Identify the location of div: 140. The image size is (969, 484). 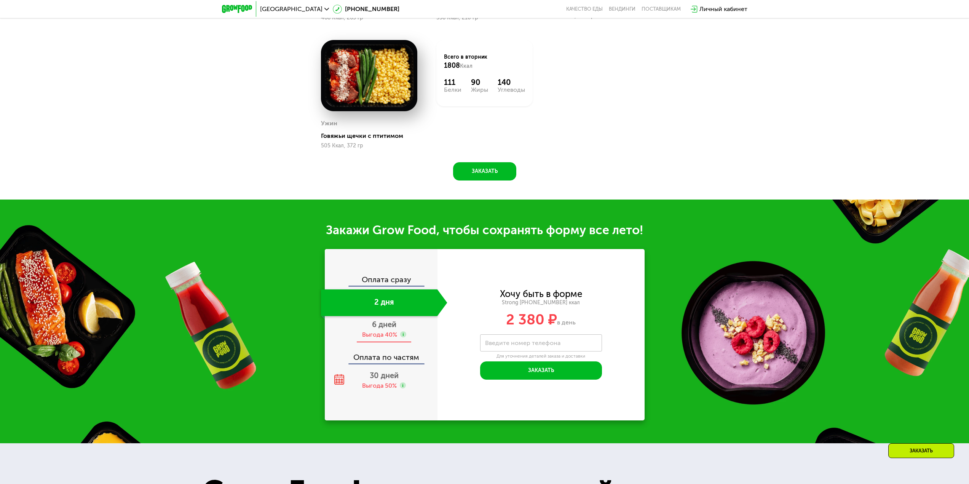
(511, 82).